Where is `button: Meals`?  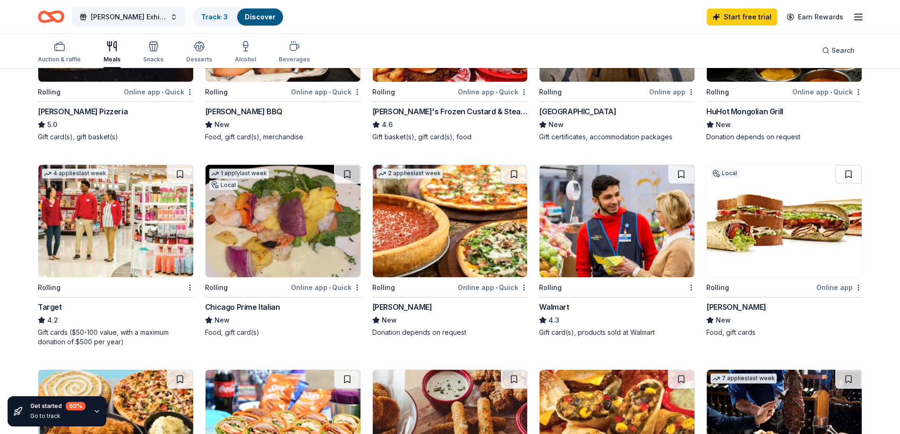
button: Meals is located at coordinates (112, 52).